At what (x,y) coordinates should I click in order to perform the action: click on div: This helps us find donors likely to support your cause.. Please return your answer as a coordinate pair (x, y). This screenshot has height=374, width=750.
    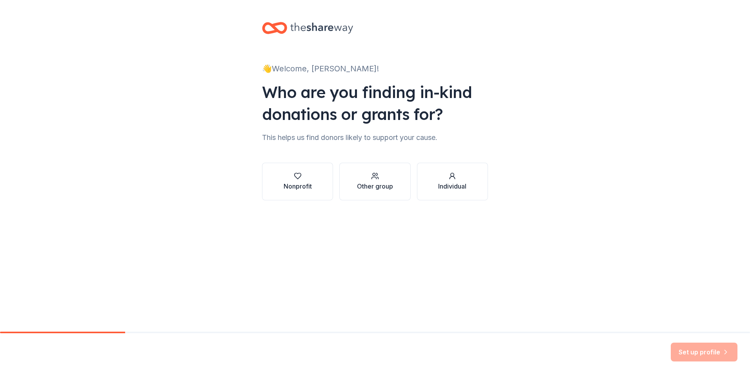
    Looking at the image, I should click on (375, 138).